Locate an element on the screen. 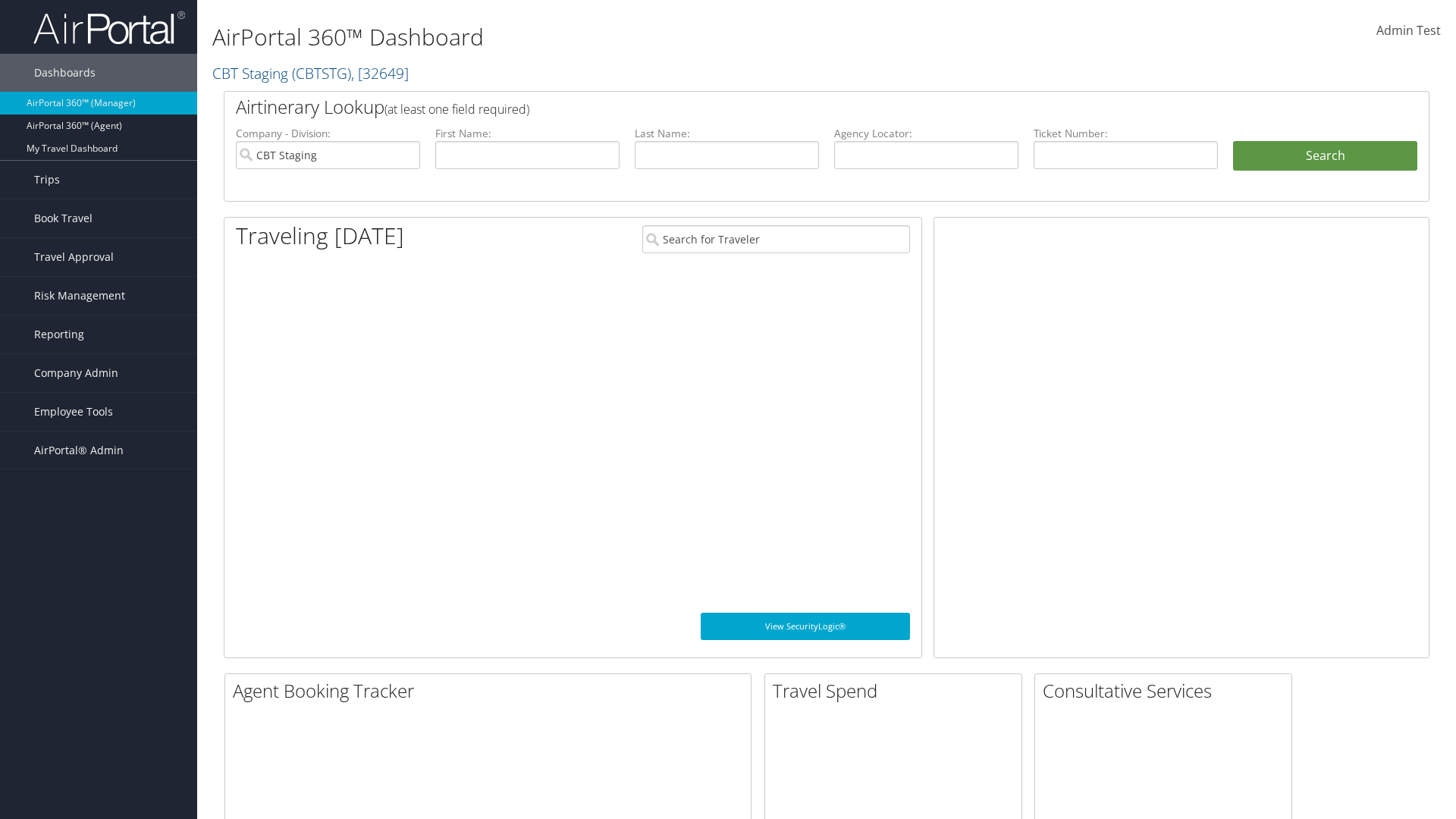 The height and width of the screenshot is (819, 1456). label: Company - Division: is located at coordinates (328, 133).